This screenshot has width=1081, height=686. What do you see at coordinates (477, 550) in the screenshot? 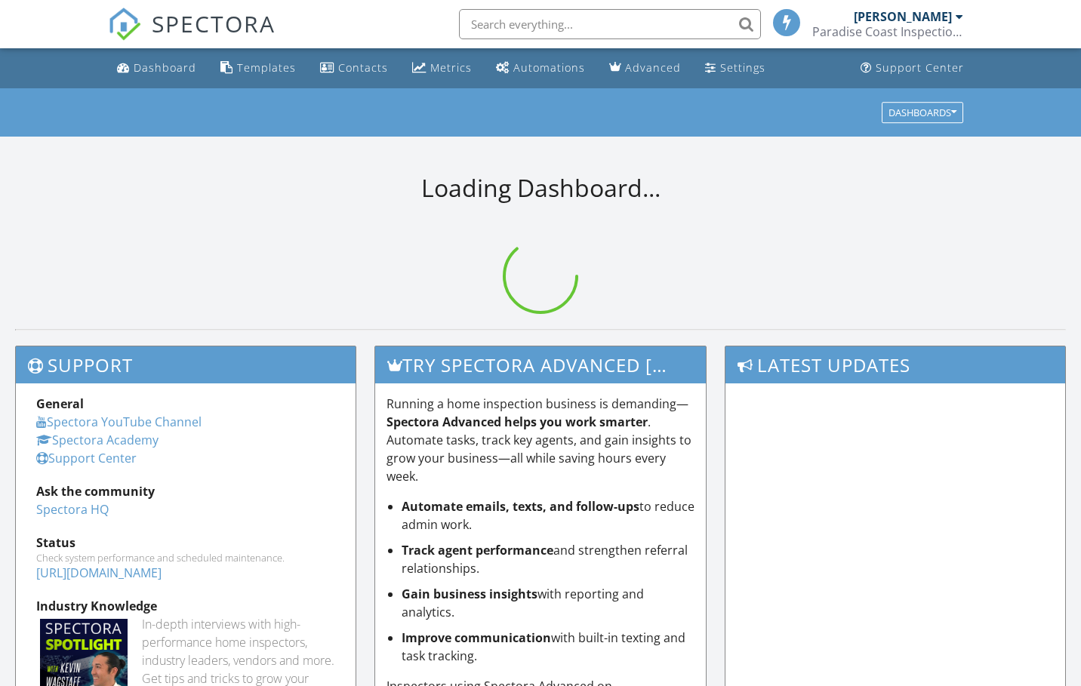
I see `strong: Track agent performance` at bounding box center [477, 550].